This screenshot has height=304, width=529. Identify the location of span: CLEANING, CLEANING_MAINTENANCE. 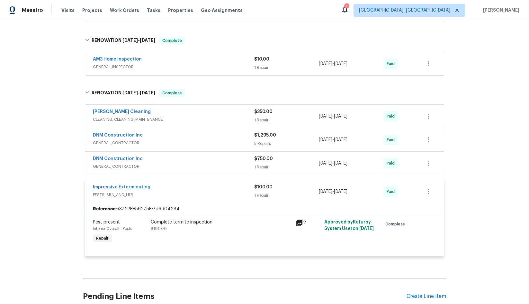
(174, 119).